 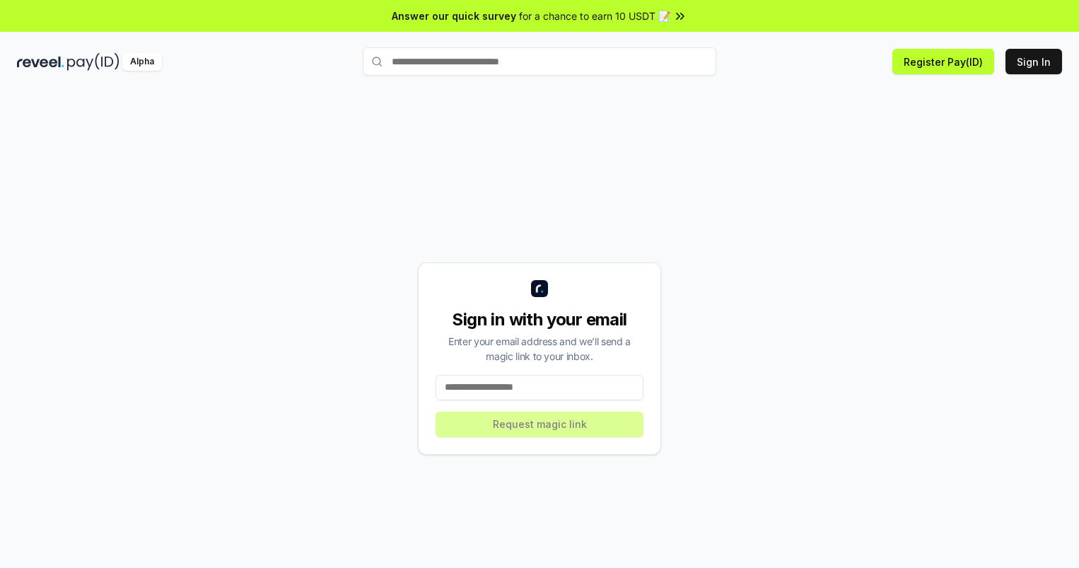 What do you see at coordinates (454, 16) in the screenshot?
I see `span: Answer our quick survey` at bounding box center [454, 16].